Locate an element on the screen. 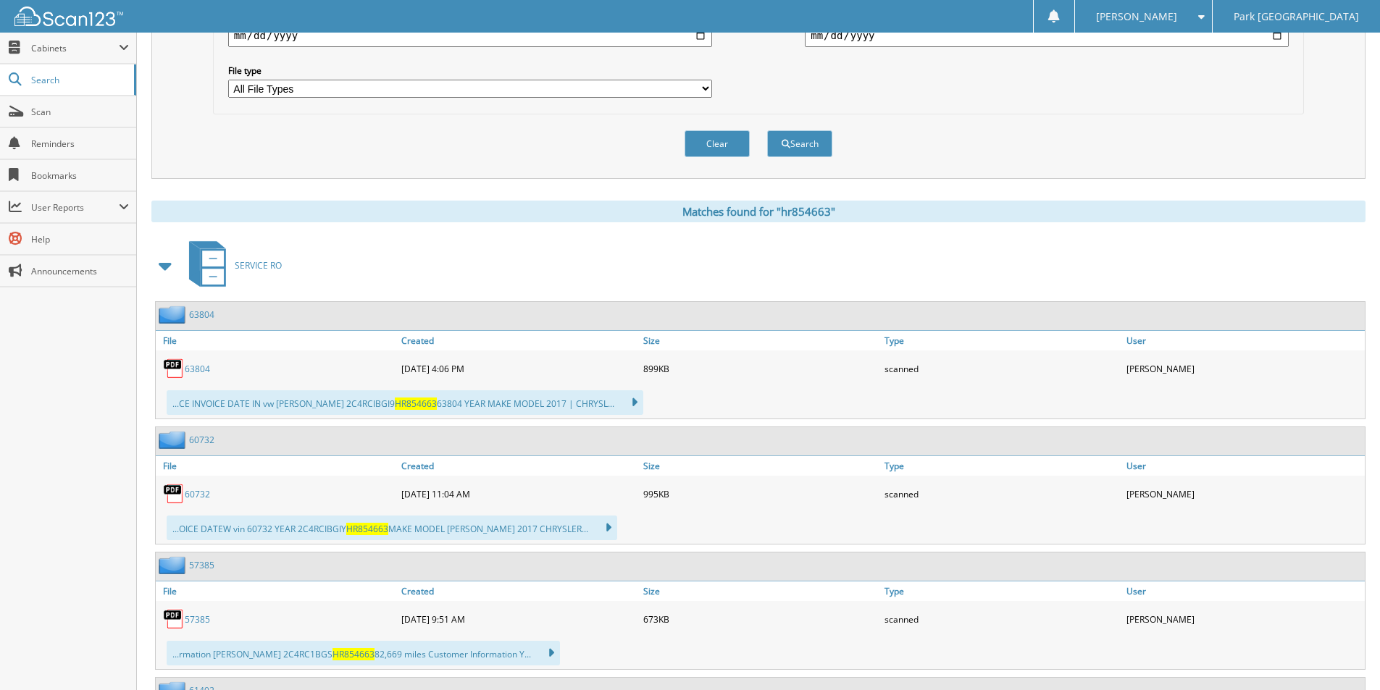  a: SERVICE RO is located at coordinates (231, 265).